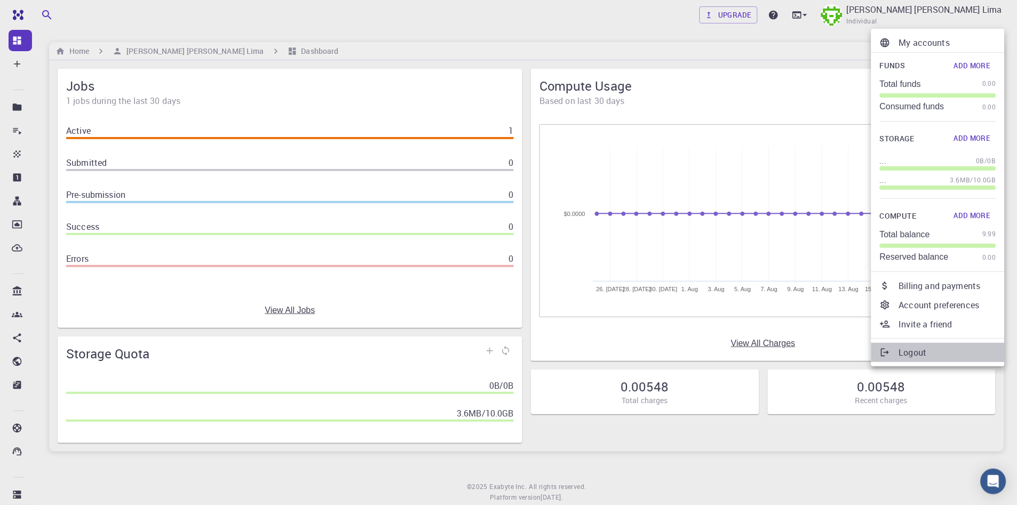  What do you see at coordinates (993, 482) in the screenshot?
I see `div: Open Intercom Messenger` at bounding box center [993, 482].